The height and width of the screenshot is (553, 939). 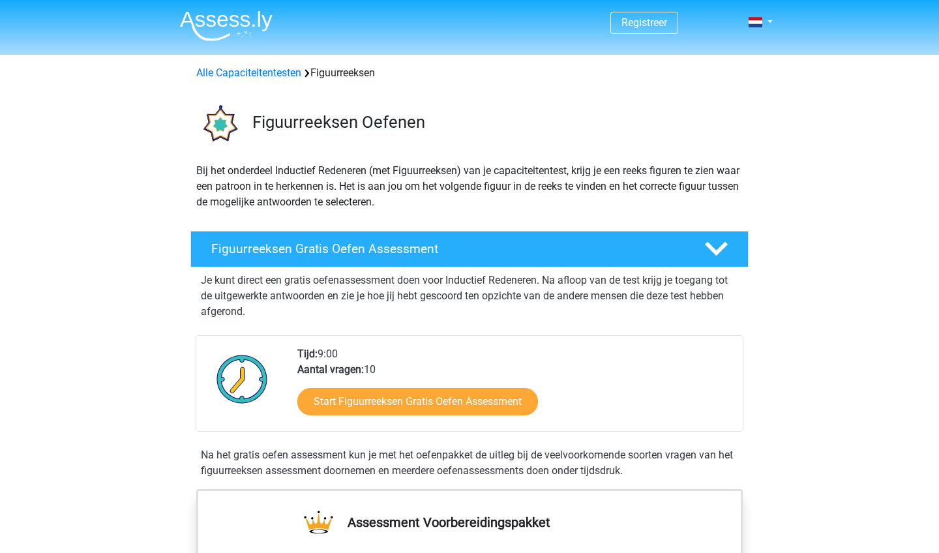 I want to click on p: Bij het onderdeel Inductief Redeneren (met Figuurreeksen) van je capaciteitentest, krijg je een r..., so click(x=470, y=187).